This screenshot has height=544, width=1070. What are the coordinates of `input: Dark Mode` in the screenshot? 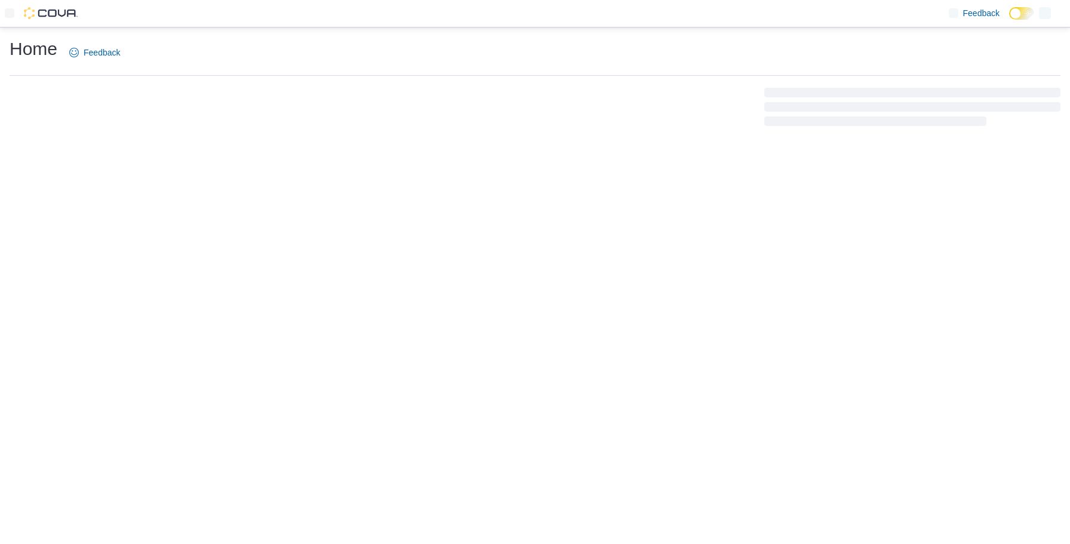 It's located at (1022, 13).